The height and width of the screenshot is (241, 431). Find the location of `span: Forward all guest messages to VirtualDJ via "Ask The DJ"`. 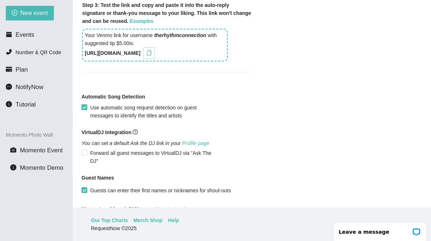

span: Forward all guest messages to VirtualDJ via "Ask The DJ" is located at coordinates (155, 157).